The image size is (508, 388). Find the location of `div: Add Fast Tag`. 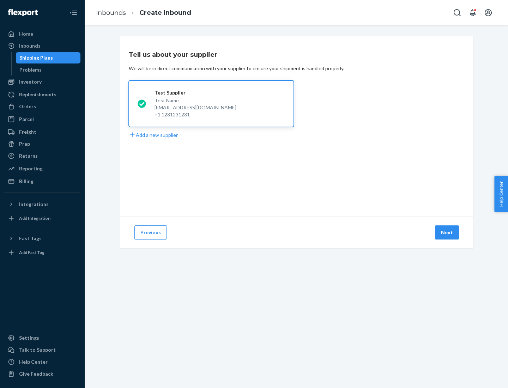

div: Add Fast Tag is located at coordinates (32, 252).